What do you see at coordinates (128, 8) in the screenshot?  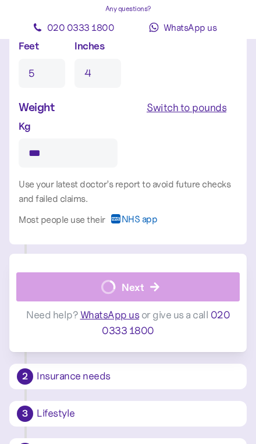 I see `span: Any questions?` at bounding box center [128, 8].